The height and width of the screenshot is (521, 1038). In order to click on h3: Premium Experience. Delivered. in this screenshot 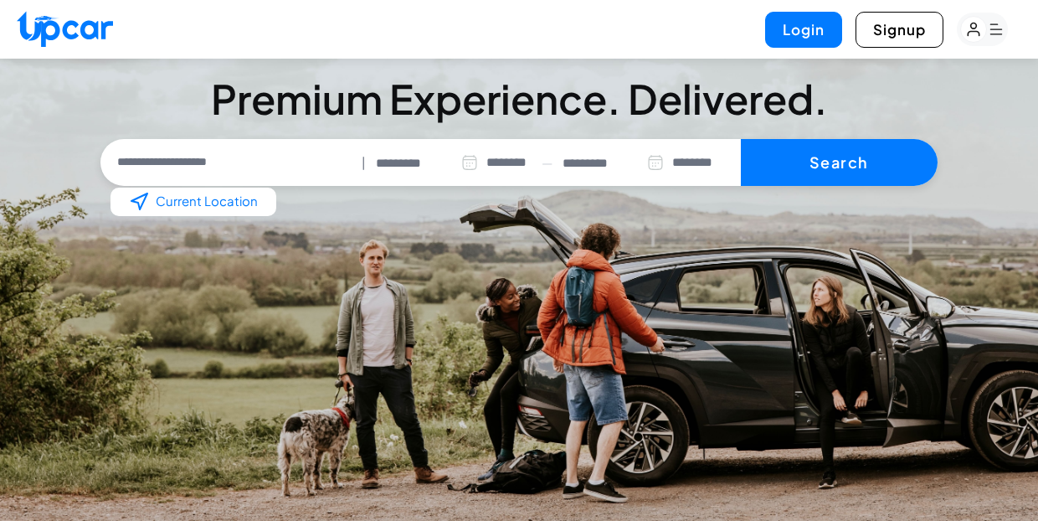, I will do `click(519, 99)`.